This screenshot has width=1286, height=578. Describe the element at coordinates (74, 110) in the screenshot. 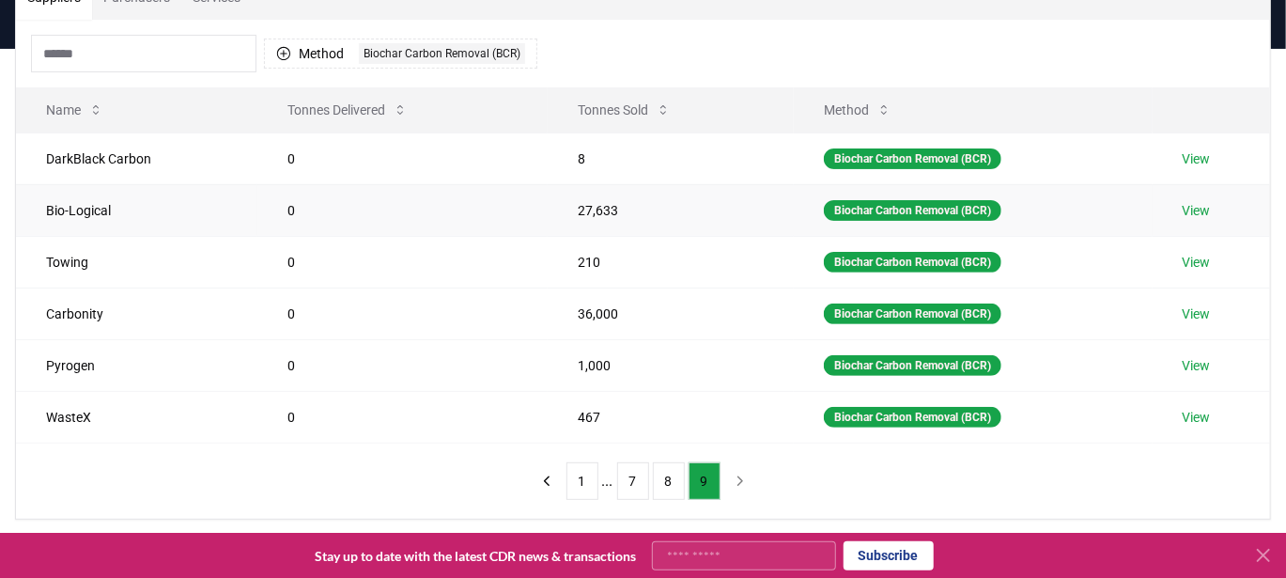

I see `button: Name` at that location.